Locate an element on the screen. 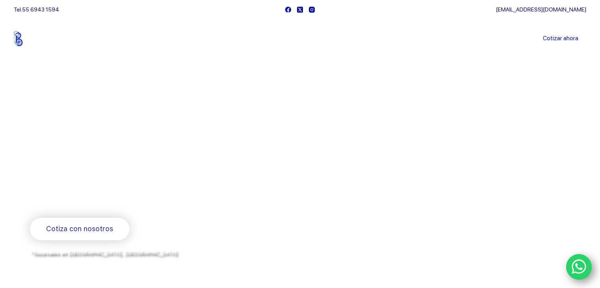 The image size is (600, 288). a: Cotiza con nosotros is located at coordinates (80, 229).